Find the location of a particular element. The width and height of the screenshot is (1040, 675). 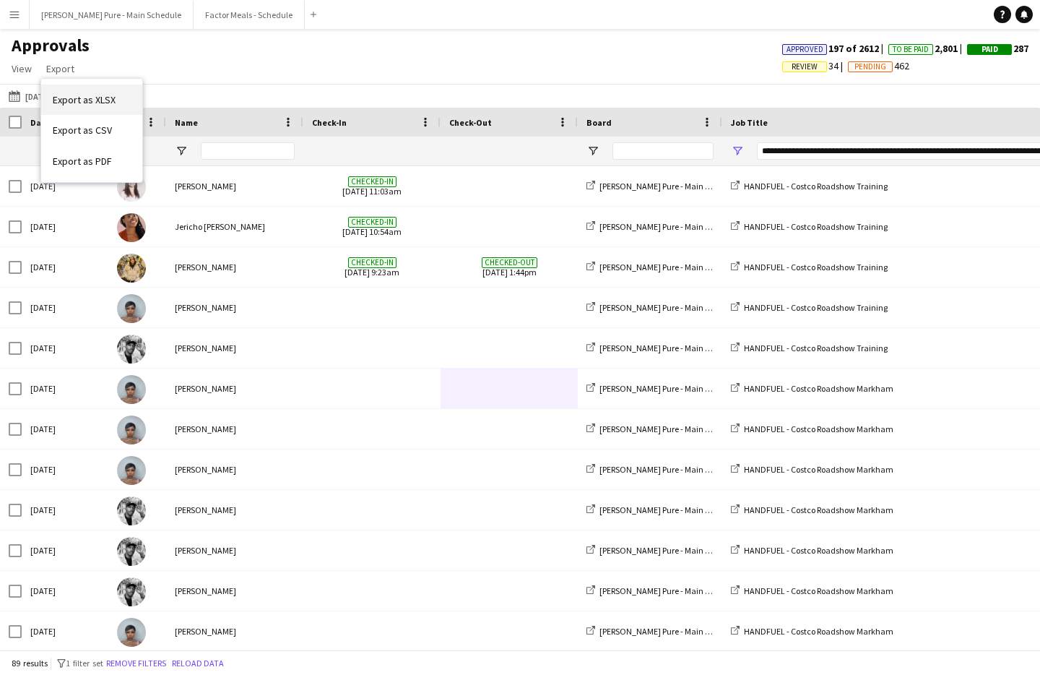

a: Export as PDF is located at coordinates (92, 161).